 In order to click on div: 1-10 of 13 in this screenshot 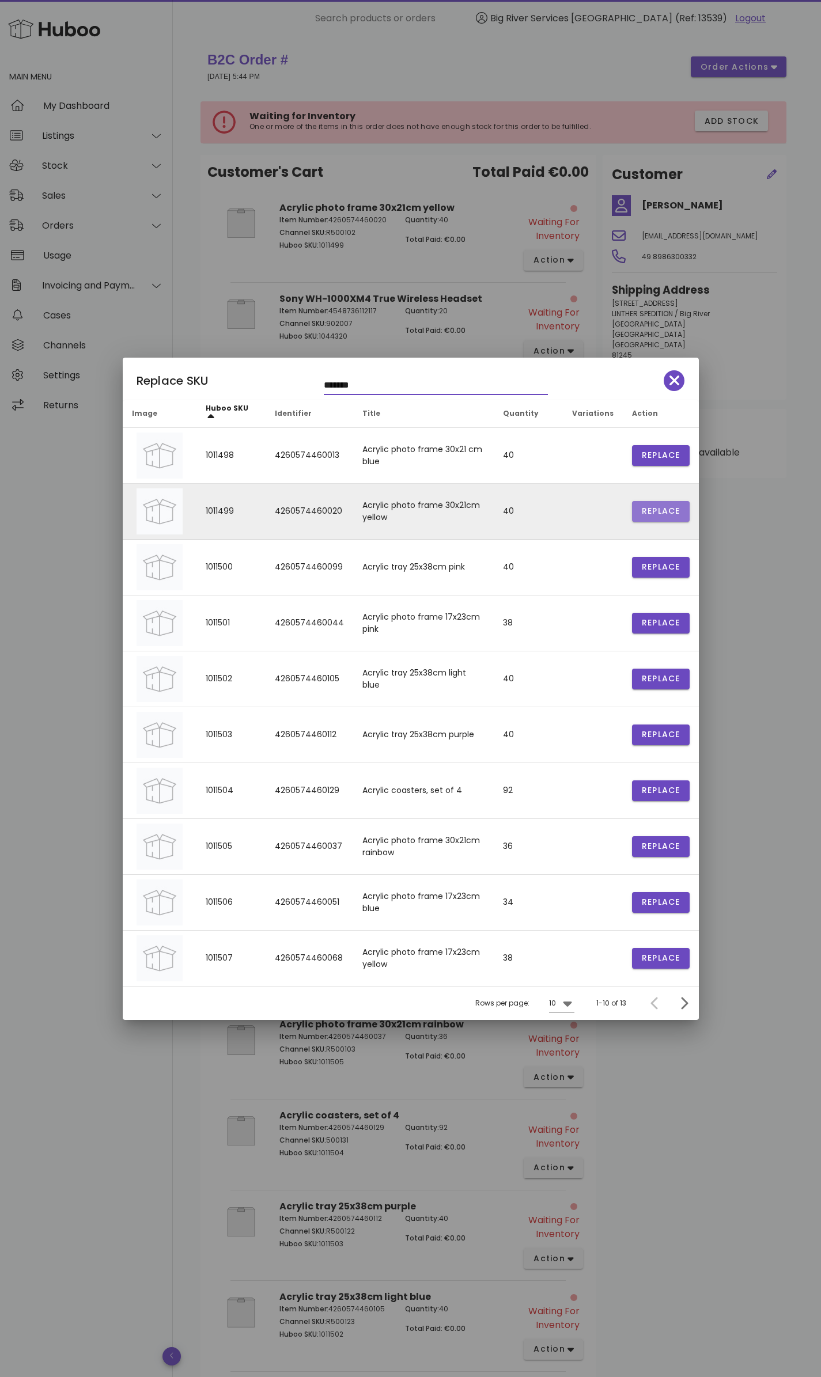, I will do `click(611, 1003)`.